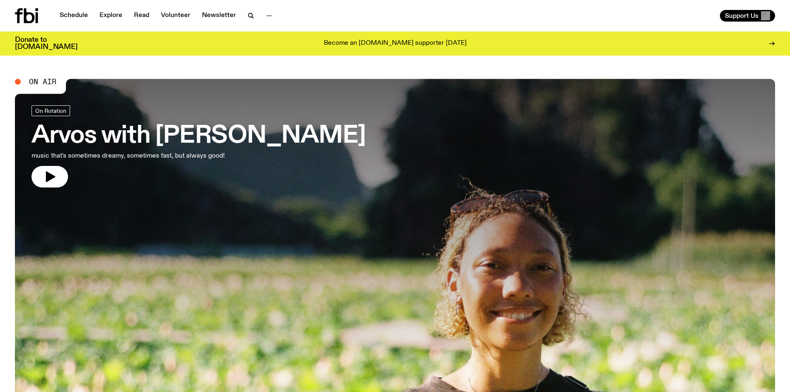 The image size is (790, 392). What do you see at coordinates (51, 110) in the screenshot?
I see `span: On Rotation` at bounding box center [51, 110].